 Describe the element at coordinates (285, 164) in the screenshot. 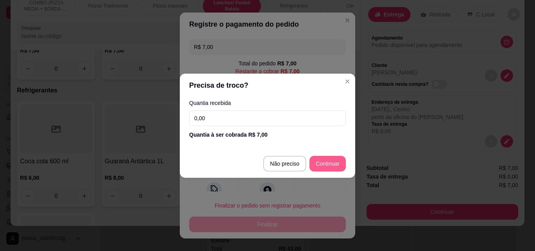

I see `button: Não preciso` at that location.